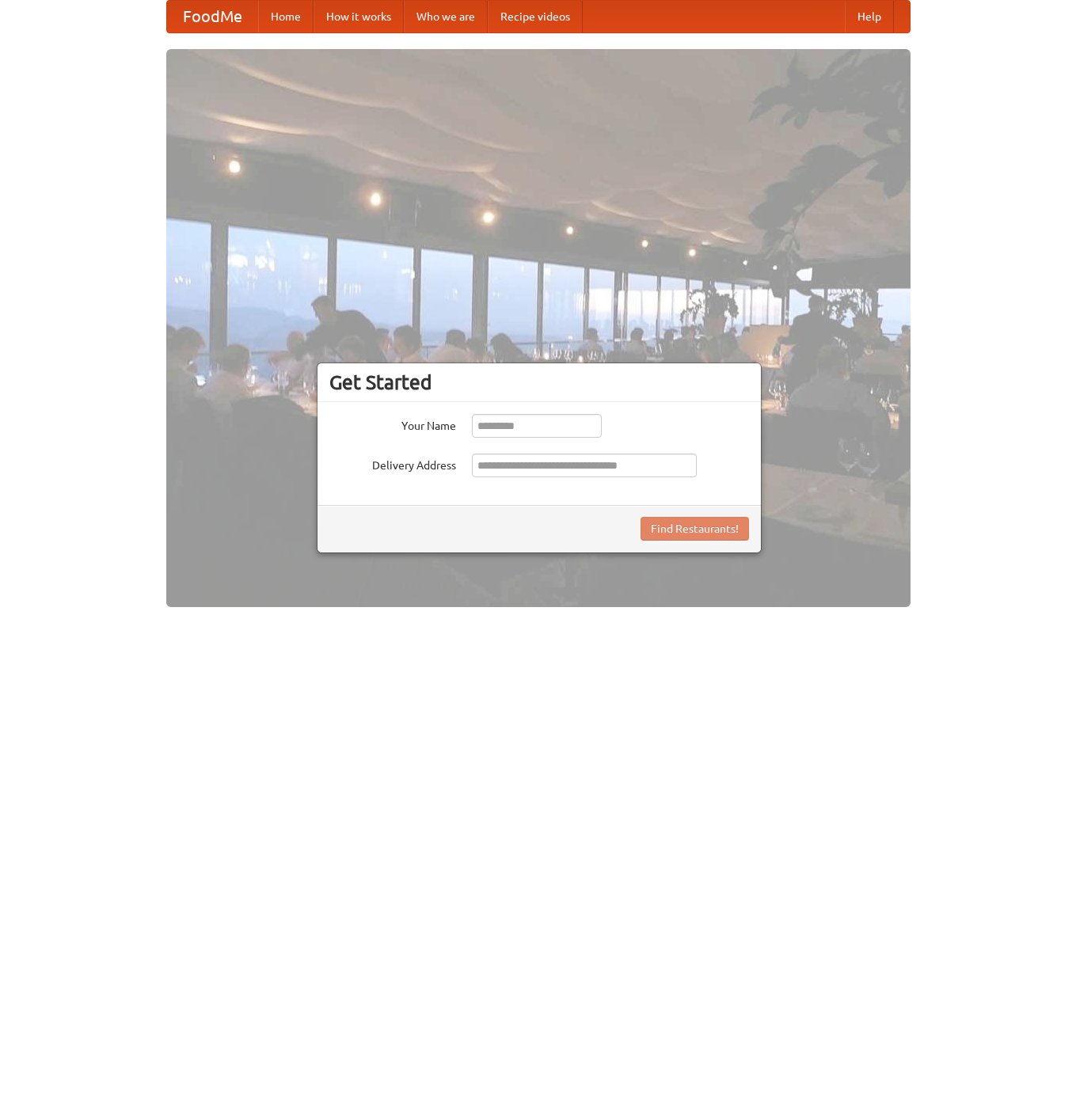 The image size is (1076, 1120). What do you see at coordinates (359, 17) in the screenshot?
I see `a: How it works` at bounding box center [359, 17].